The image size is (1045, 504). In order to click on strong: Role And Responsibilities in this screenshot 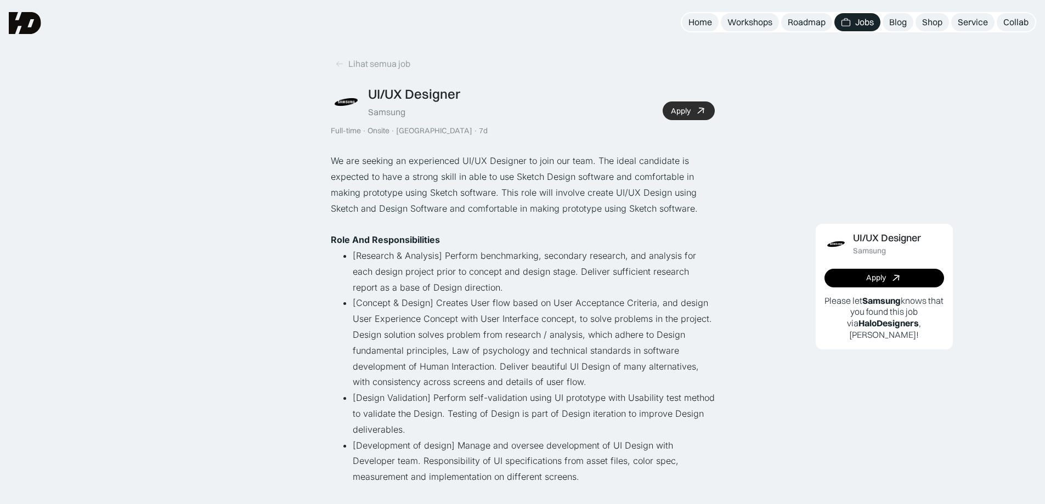, I will do `click(385, 240)`.